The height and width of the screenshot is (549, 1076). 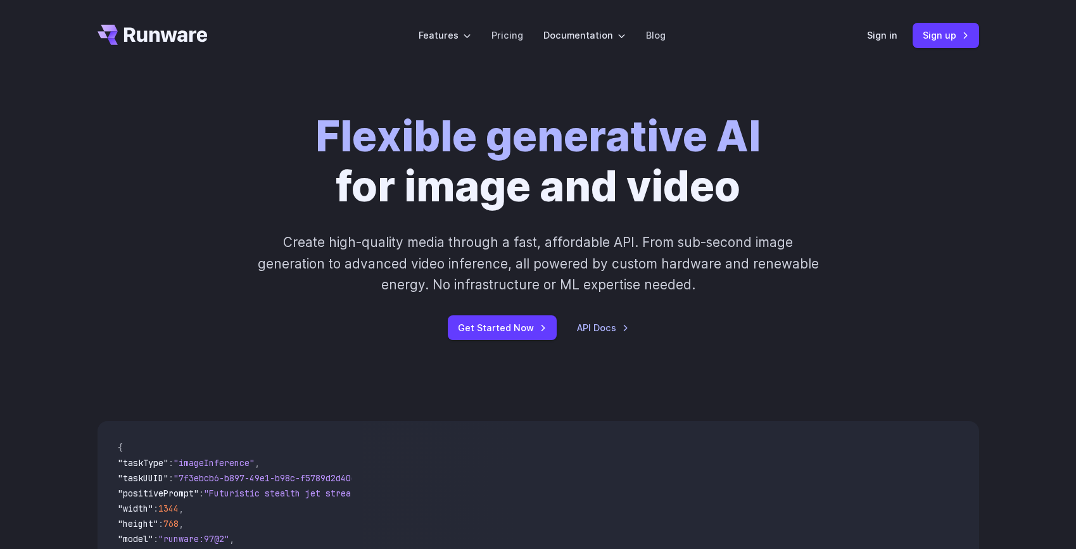 I want to click on span: 768, so click(x=171, y=524).